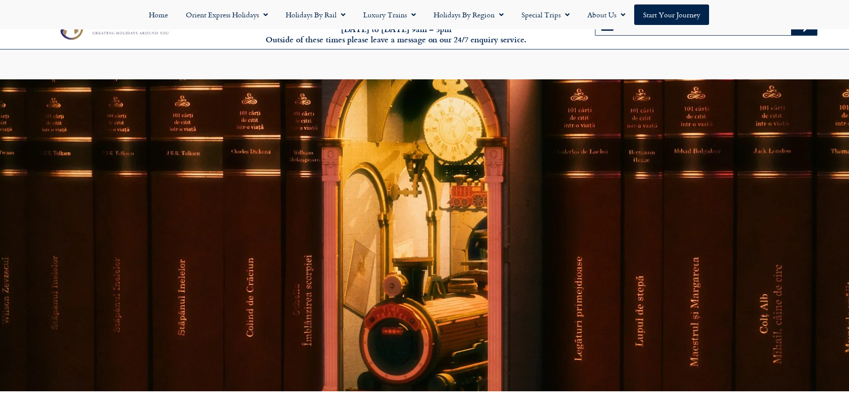  Describe the element at coordinates (672, 15) in the screenshot. I see `a: Start your Journey` at that location.